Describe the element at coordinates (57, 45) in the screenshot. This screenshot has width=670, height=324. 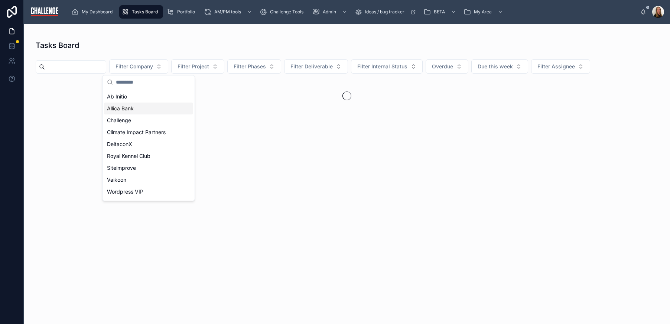
I see `h1: Tasks Board` at that location.